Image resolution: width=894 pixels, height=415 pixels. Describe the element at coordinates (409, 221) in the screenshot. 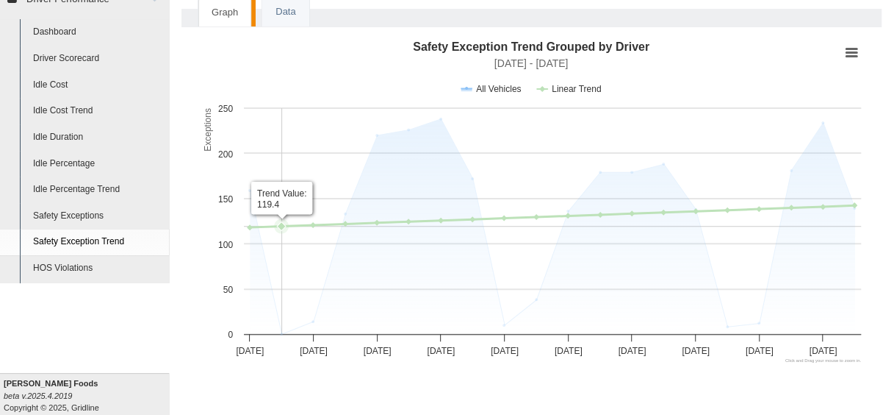

I see `path: Wednesday, 6 Aug 2025, 124.46165413533835. Linear Trend.` at that location.